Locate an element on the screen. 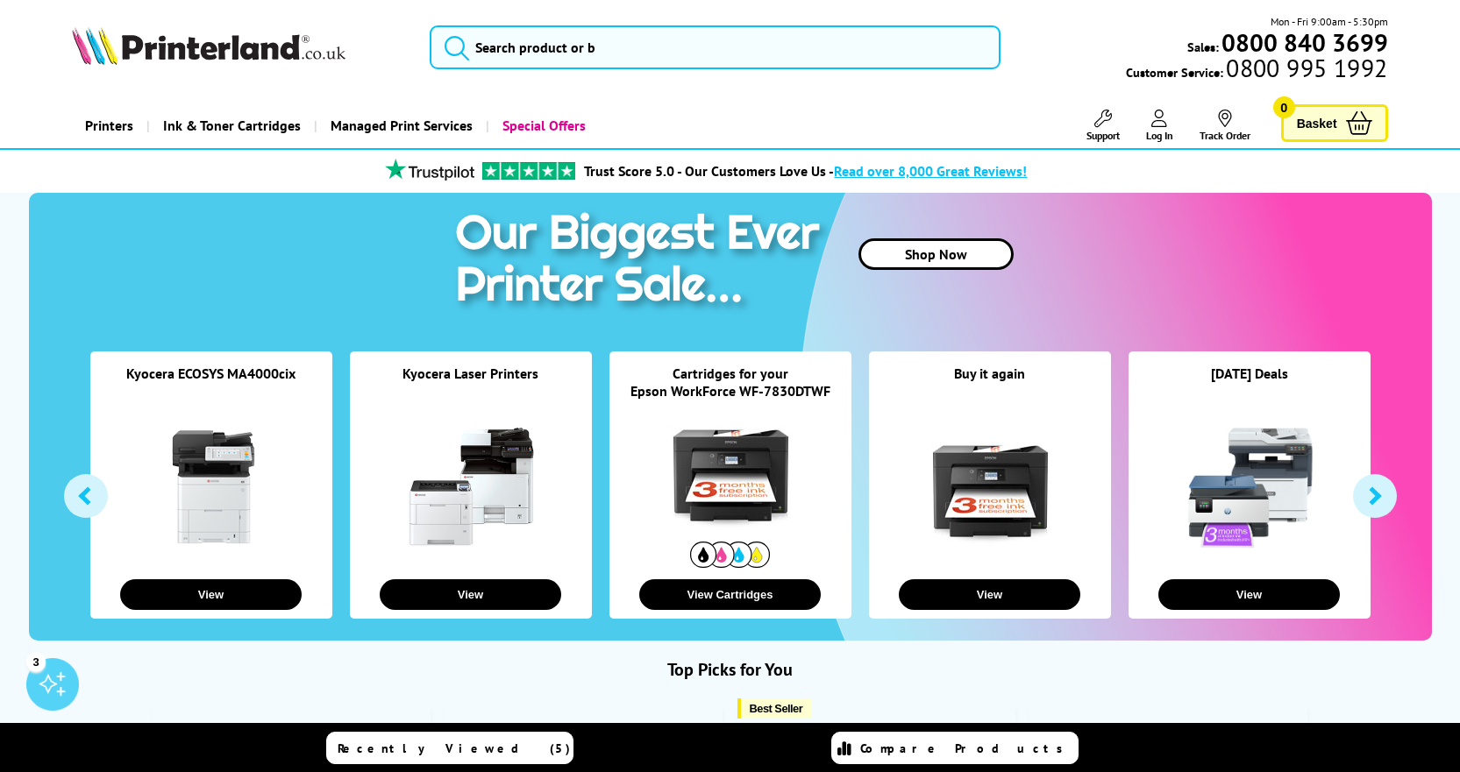 The height and width of the screenshot is (772, 1460). b: 0800 840 3699 is located at coordinates (1305, 42).